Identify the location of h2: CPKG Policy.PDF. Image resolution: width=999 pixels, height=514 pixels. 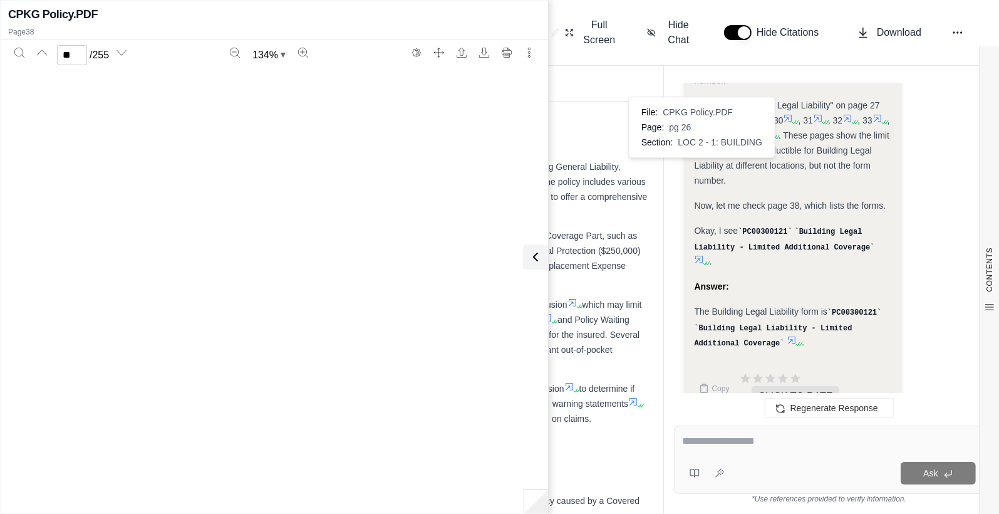
(53, 14).